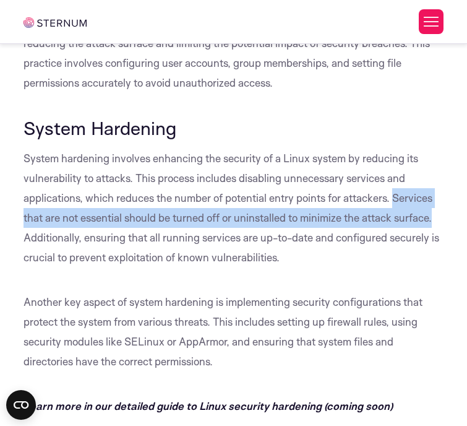  What do you see at coordinates (223, 331) in the screenshot?
I see `span: Another key aspect of system hardening is implementing security configurations that protect the s...` at bounding box center [223, 331].